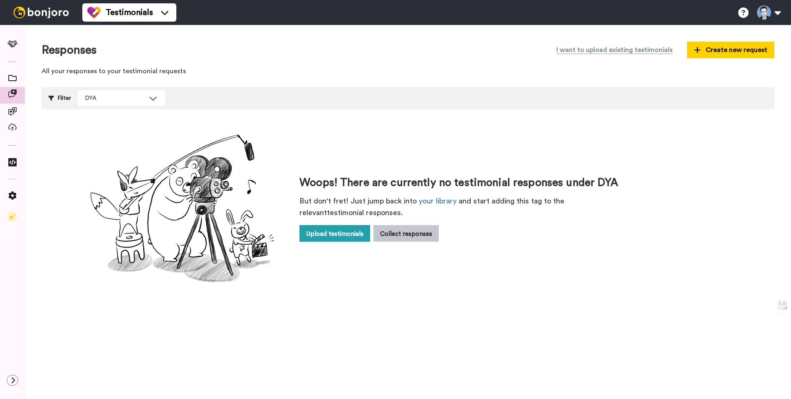 The image size is (791, 399). Describe the element at coordinates (94, 12) in the screenshot. I see `img: tm-color.svg` at that location.